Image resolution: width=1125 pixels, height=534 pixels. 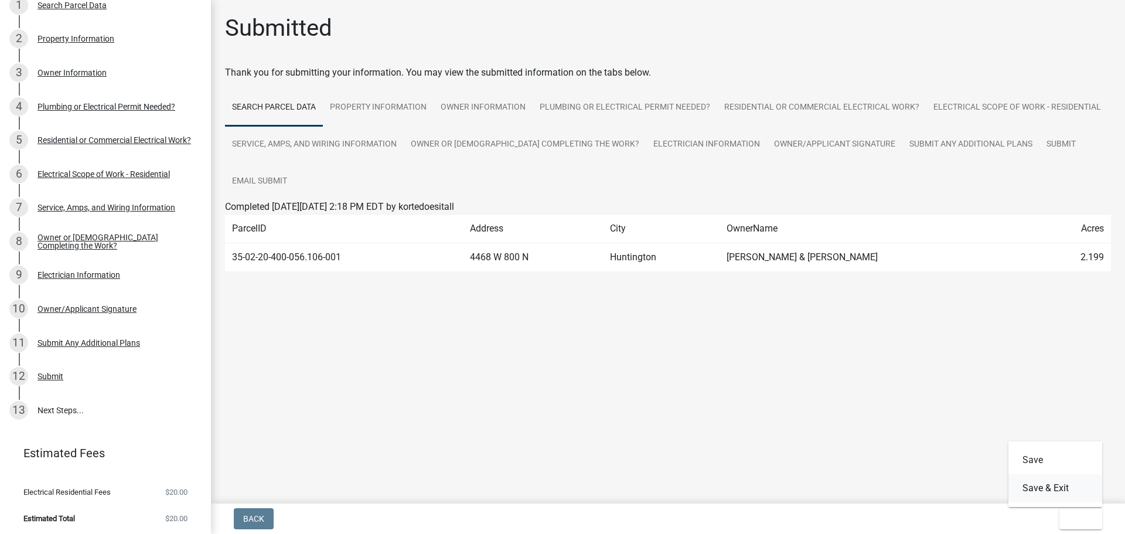 What do you see at coordinates (67, 492) in the screenshot?
I see `span: Electrical Residential Fees` at bounding box center [67, 492].